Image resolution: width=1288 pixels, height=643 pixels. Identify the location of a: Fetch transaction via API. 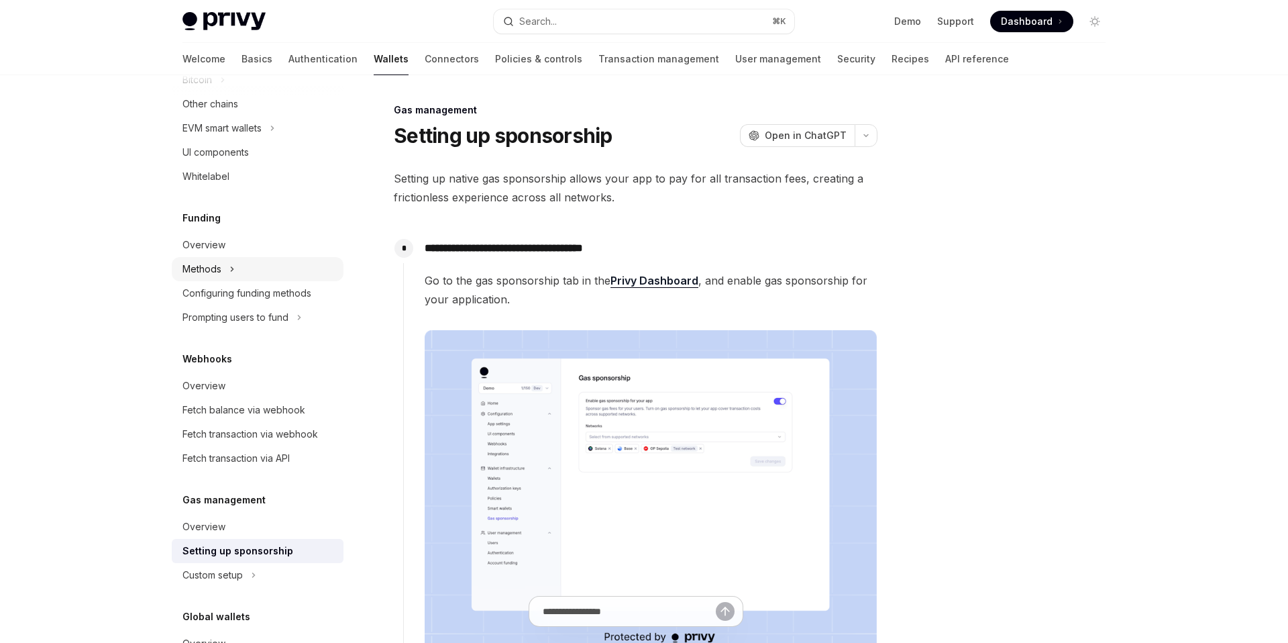
(258, 458).